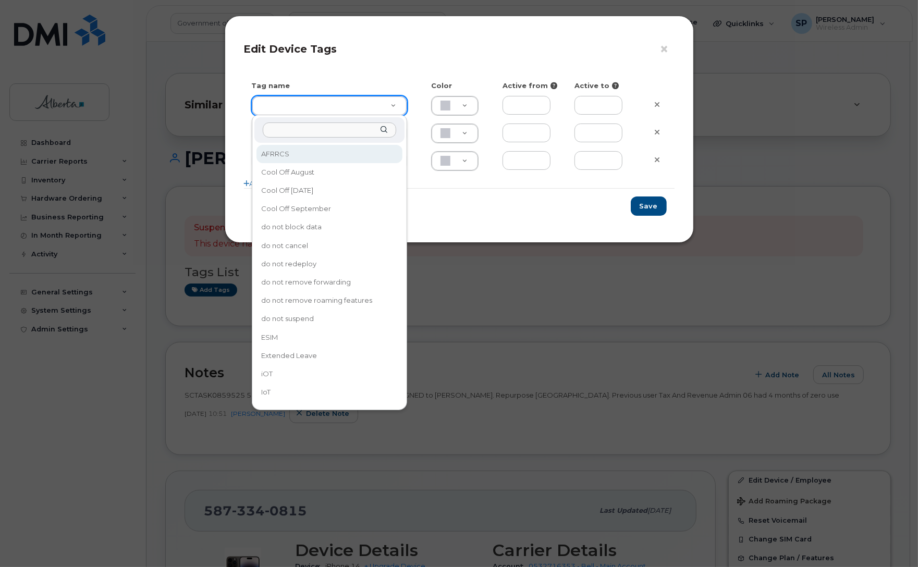 This screenshot has height=567, width=918. What do you see at coordinates (329, 154) in the screenshot?
I see `div: AFRRCS` at bounding box center [329, 154].